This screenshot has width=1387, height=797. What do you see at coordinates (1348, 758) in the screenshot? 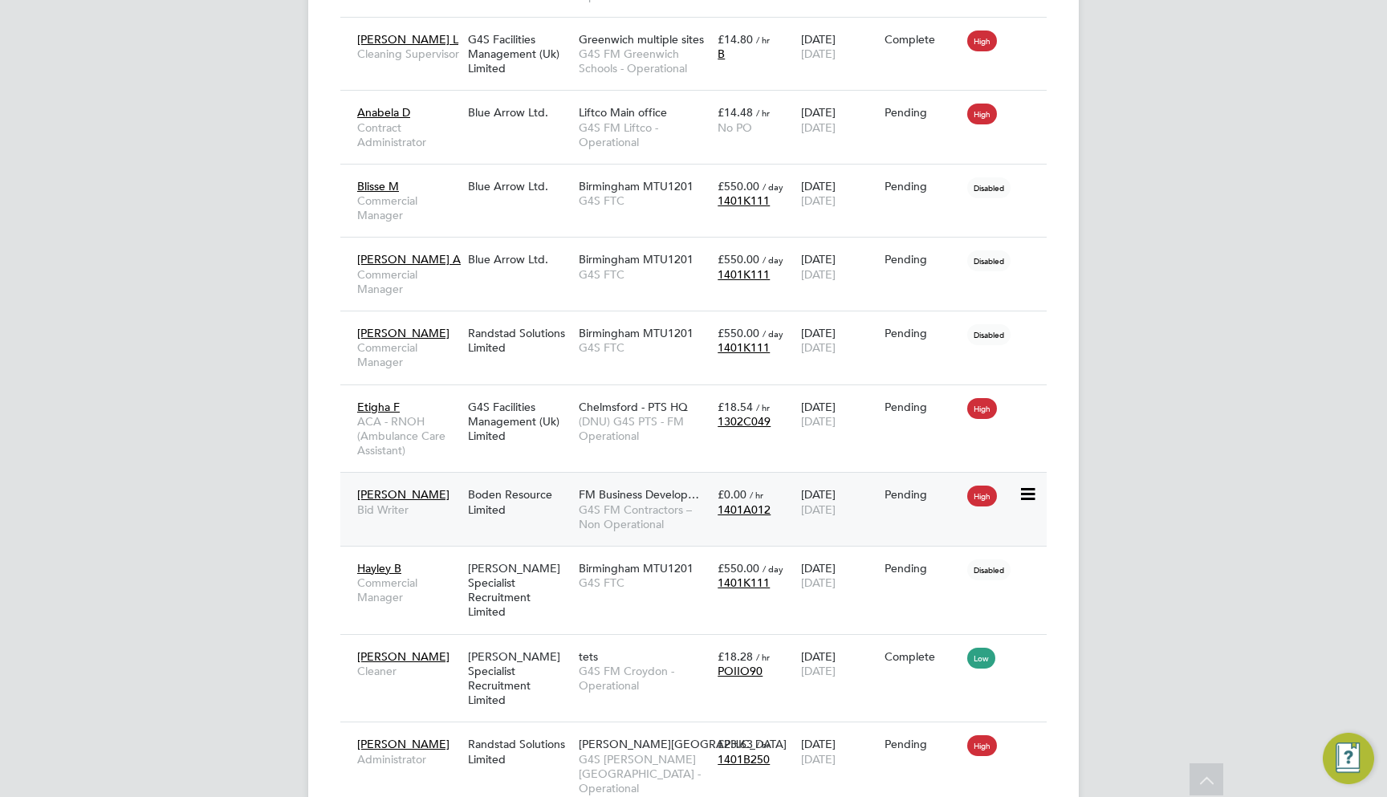
I see `button: Engage Resource Center` at bounding box center [1348, 758].